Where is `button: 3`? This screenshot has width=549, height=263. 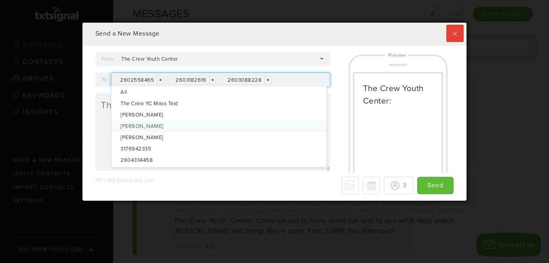 button: 3 is located at coordinates (399, 185).